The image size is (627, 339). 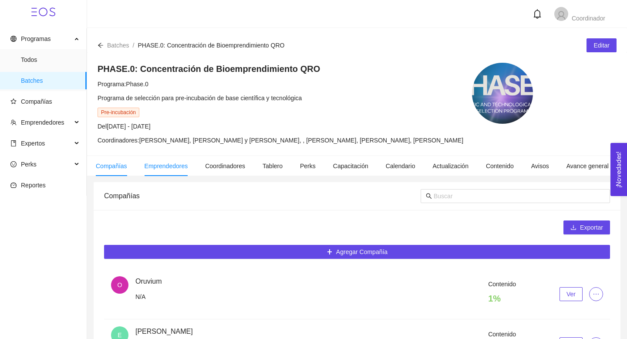 I want to click on span: bell, so click(x=537, y=14).